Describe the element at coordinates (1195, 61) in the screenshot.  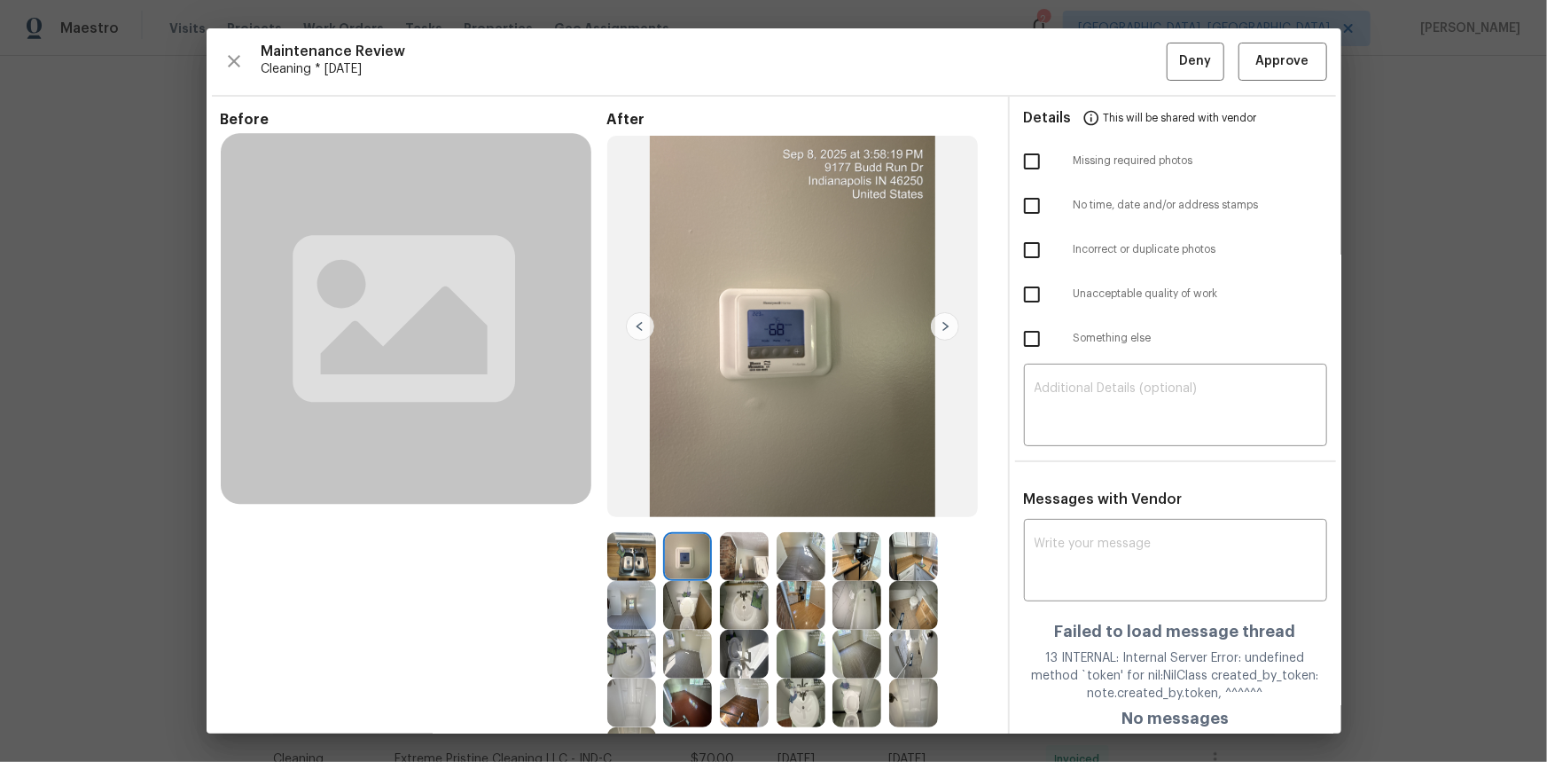
I see `span: Deny` at that location.